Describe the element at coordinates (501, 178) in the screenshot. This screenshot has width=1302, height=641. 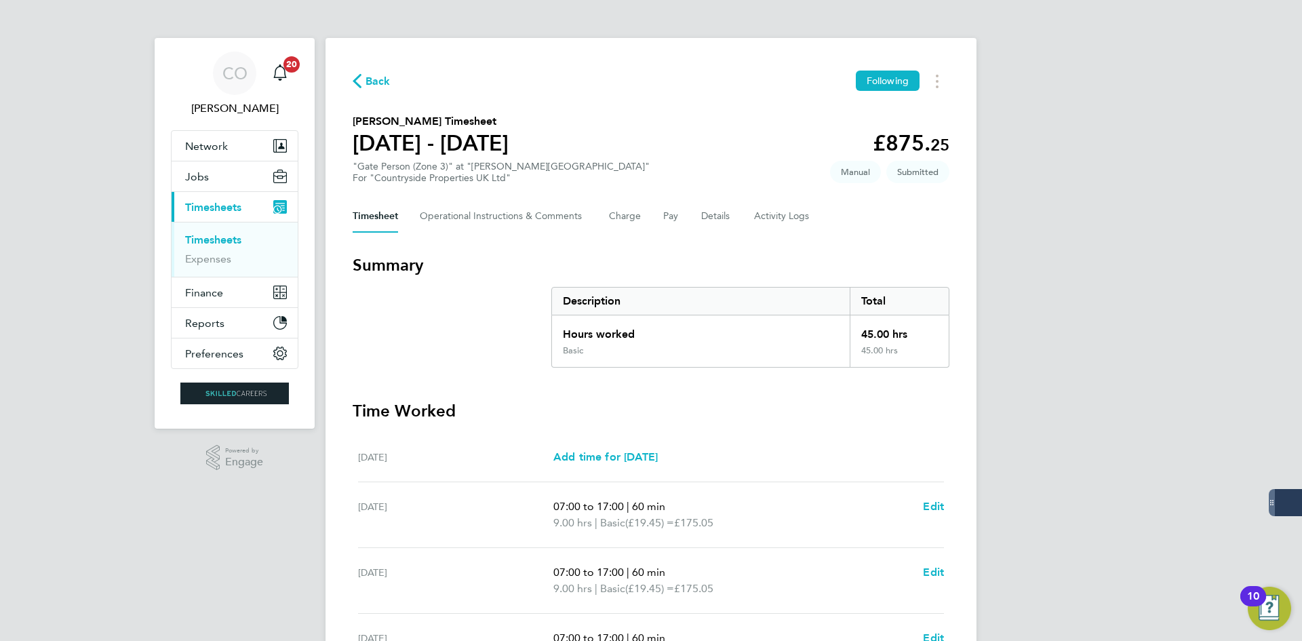
I see `div: For "Countryside Properties UK Ltd"` at that location.